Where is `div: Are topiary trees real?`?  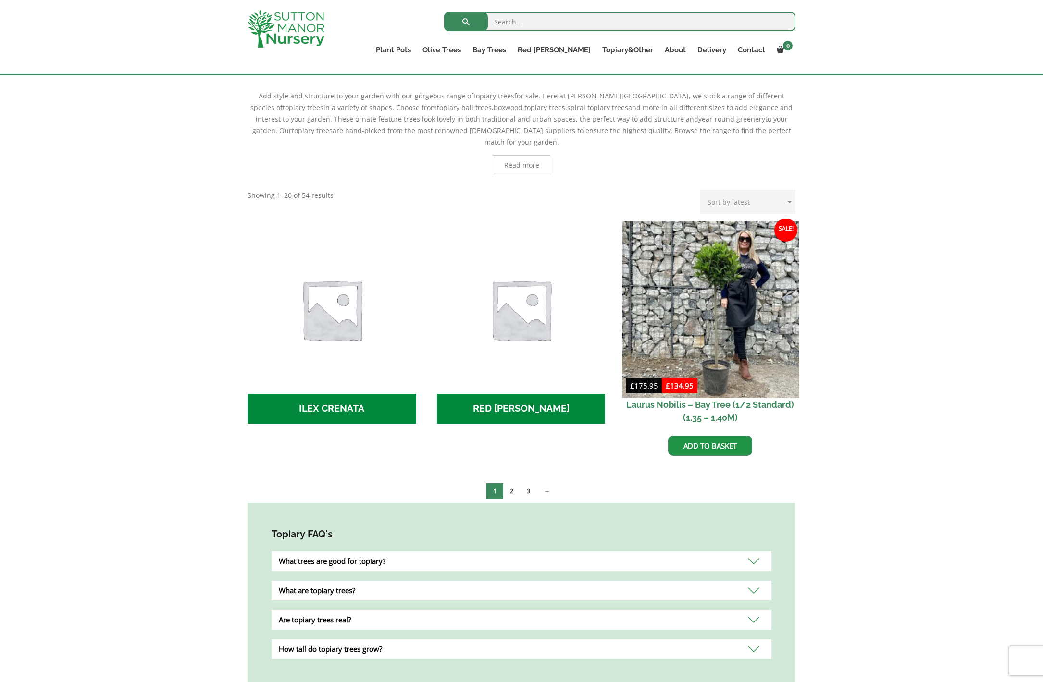
div: Are topiary trees real? is located at coordinates (521, 620).